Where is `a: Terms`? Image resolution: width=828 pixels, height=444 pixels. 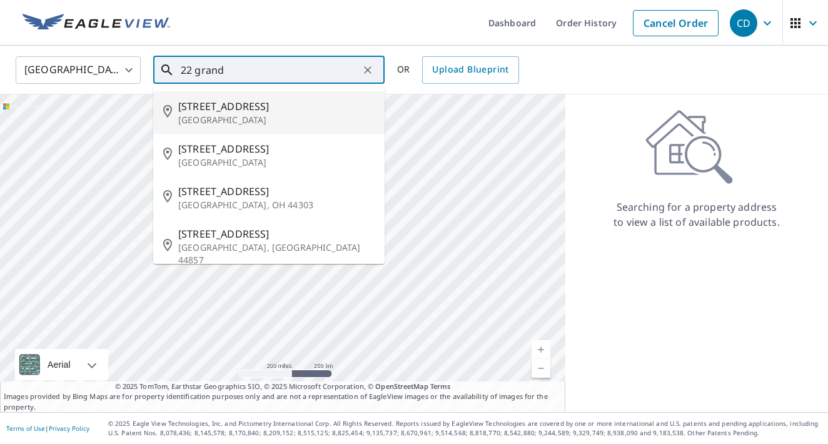 a: Terms is located at coordinates (440, 386).